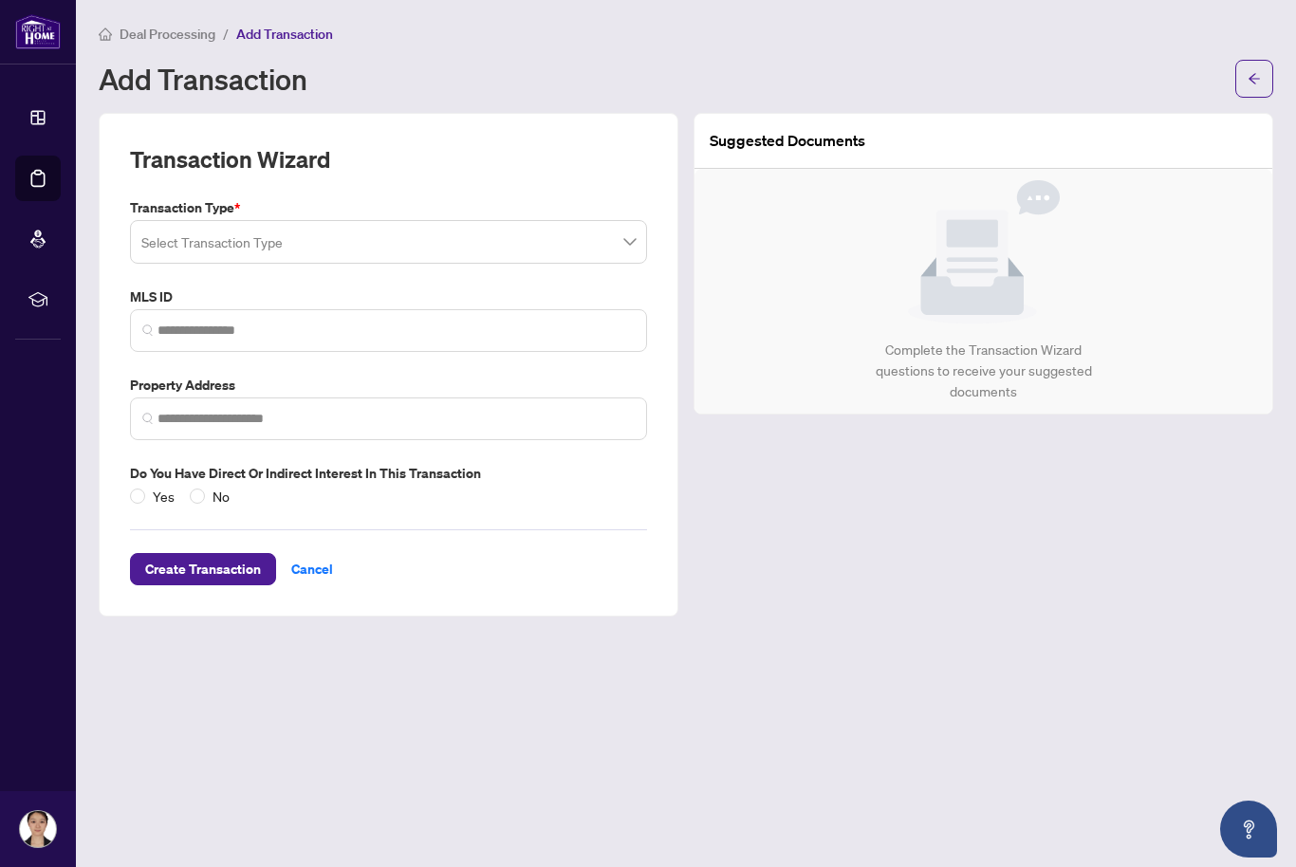 Image resolution: width=1296 pixels, height=867 pixels. I want to click on label: Property Address, so click(388, 385).